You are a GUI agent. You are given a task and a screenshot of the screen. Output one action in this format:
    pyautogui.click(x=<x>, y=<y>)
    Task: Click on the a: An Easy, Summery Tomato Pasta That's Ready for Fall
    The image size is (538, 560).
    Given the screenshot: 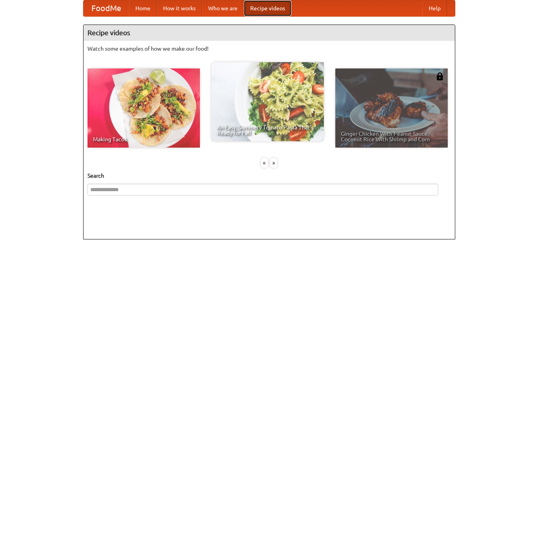 What is the action you would take?
    pyautogui.click(x=267, y=102)
    